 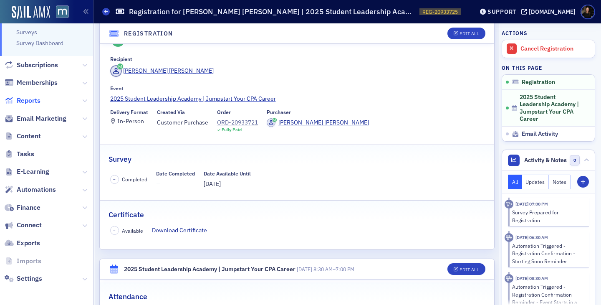 What do you see at coordinates (238, 122) in the screenshot?
I see `div: ORD-20933721` at bounding box center [238, 122].